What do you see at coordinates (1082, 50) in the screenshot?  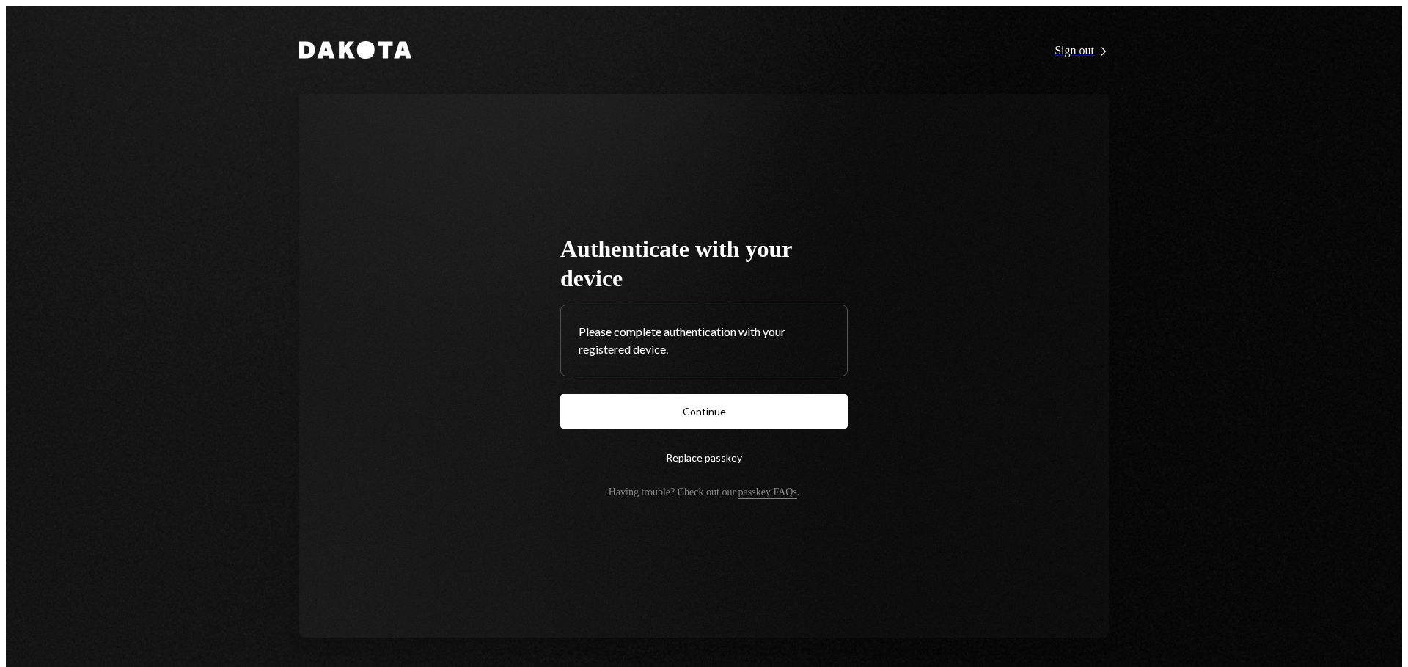 I see `a: Sign out` at bounding box center [1082, 50].